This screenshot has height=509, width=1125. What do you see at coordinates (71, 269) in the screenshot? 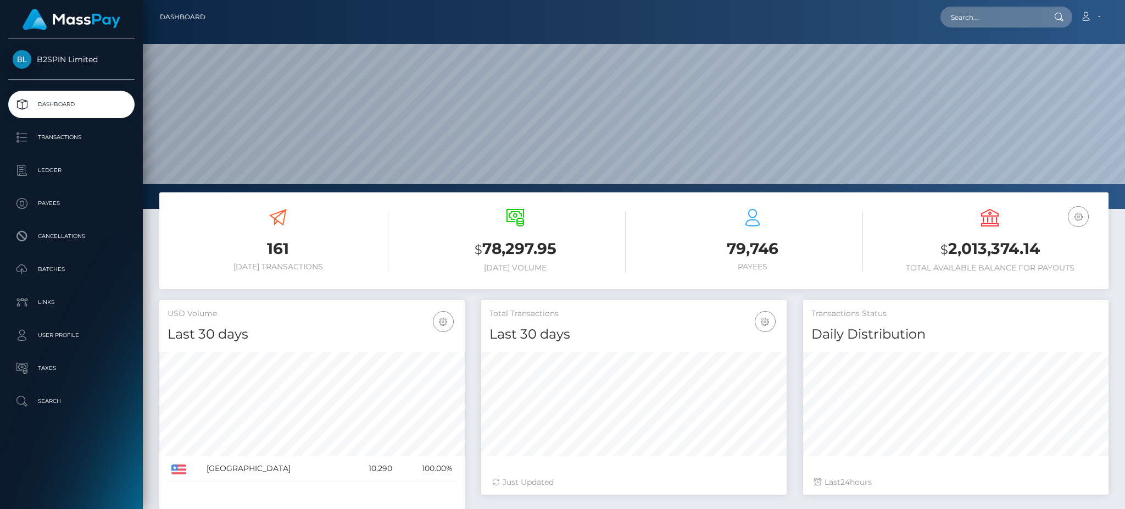
I see `p: Batches` at bounding box center [71, 269].